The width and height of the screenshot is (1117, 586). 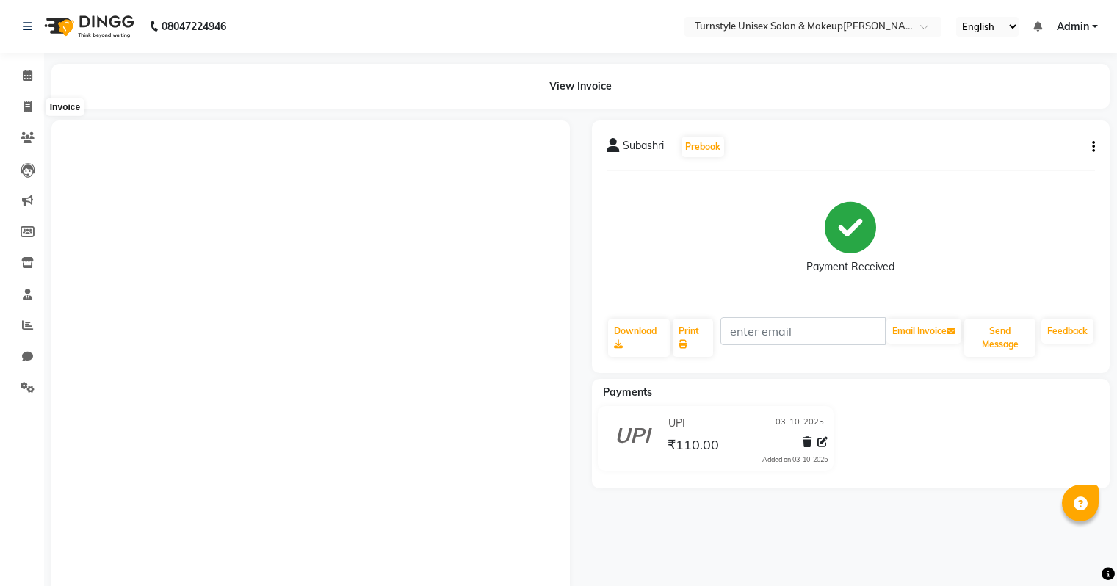 What do you see at coordinates (1073, 26) in the screenshot?
I see `span: Admin` at bounding box center [1073, 26].